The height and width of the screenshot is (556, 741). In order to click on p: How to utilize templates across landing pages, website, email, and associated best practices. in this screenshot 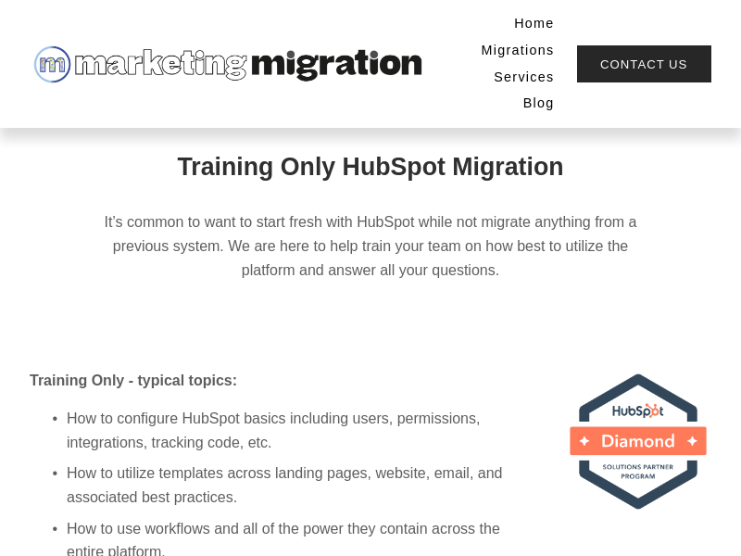, I will do `click(389, 485)`.